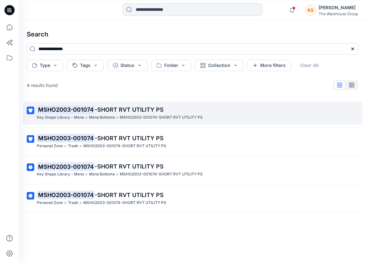 This screenshot has height=263, width=366. I want to click on button: Tags, so click(85, 65).